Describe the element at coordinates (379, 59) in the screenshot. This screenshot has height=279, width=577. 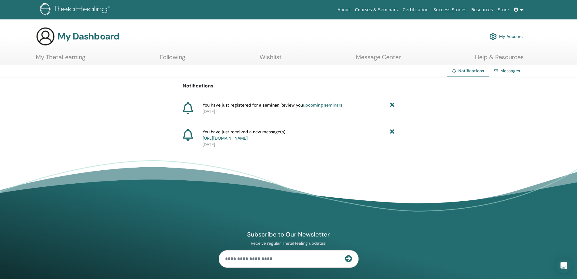
I see `a: Message Center` at that location.